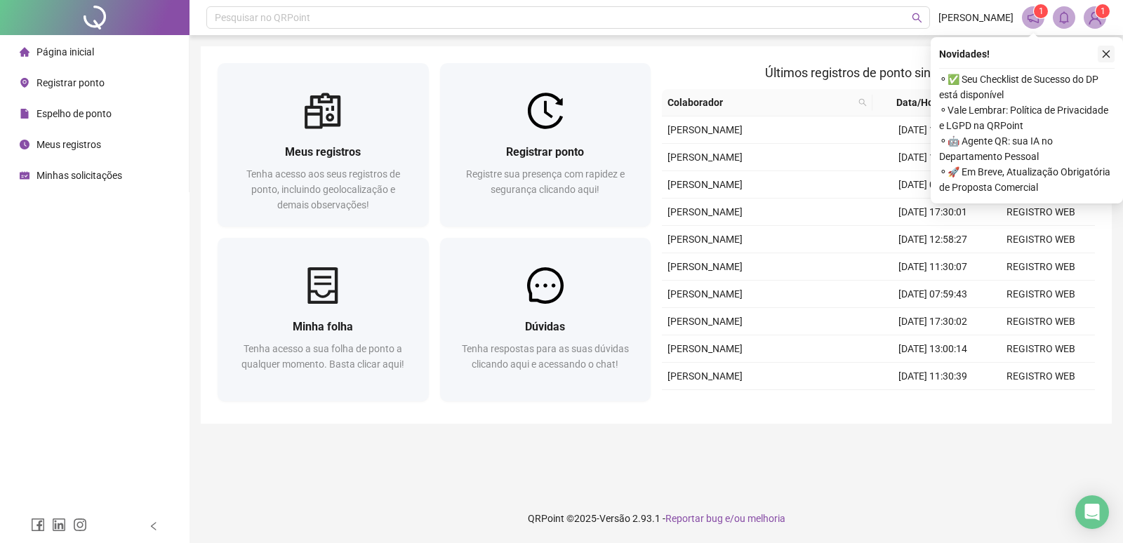  I want to click on footer: QRPoint © 2025 - 2.93.1 -, so click(656, 519).